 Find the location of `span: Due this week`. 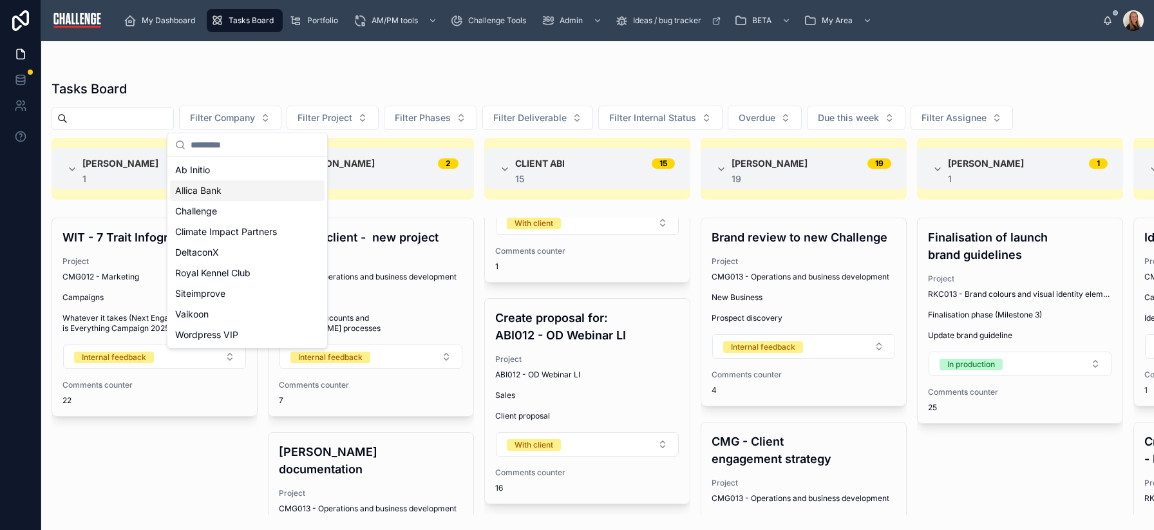

span: Due this week is located at coordinates (848, 118).